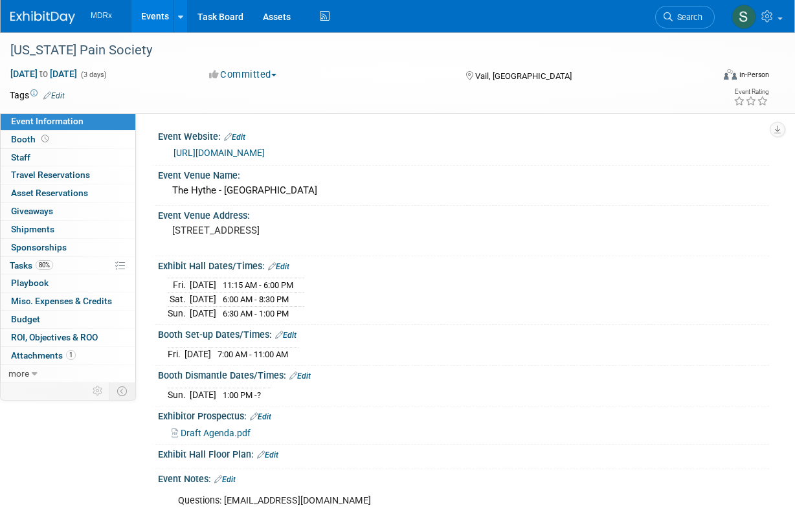 Image resolution: width=795 pixels, height=510 pixels. What do you see at coordinates (31, 265) in the screenshot?
I see `span: Tasks` at bounding box center [31, 265].